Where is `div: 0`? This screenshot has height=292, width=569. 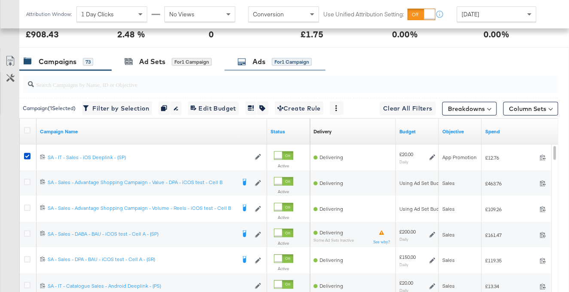
div: 0 is located at coordinates (212, 34).